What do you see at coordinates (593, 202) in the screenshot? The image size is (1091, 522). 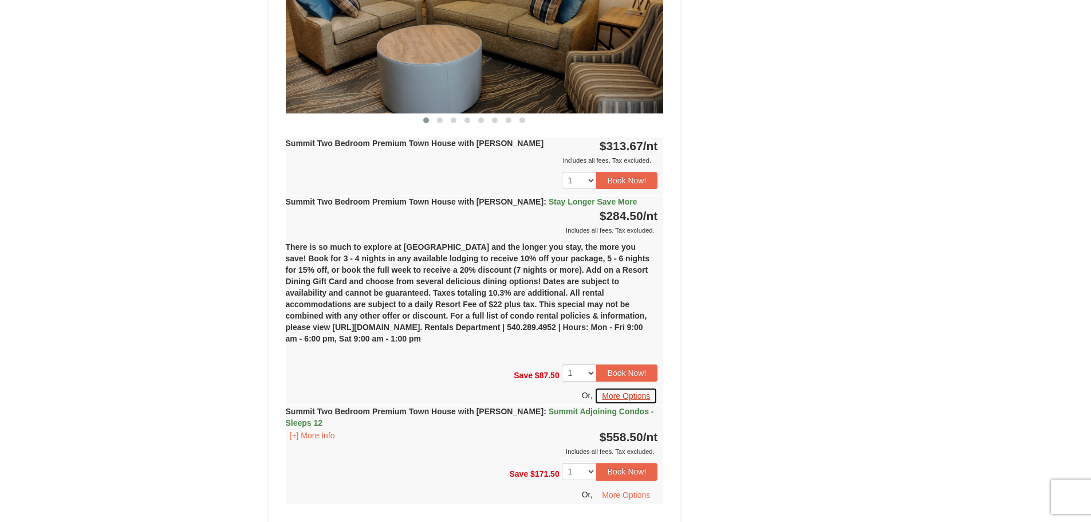 I see `span: Stay Longer Save More` at bounding box center [593, 202].